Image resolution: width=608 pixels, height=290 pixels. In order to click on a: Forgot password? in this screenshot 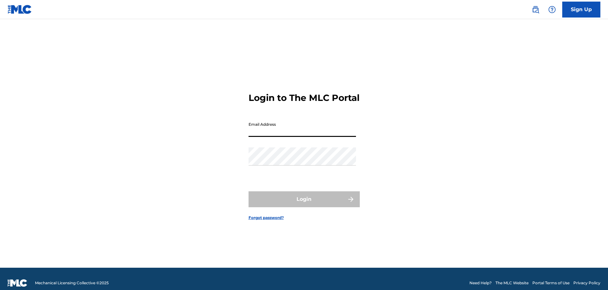, I will do `click(266, 218)`.